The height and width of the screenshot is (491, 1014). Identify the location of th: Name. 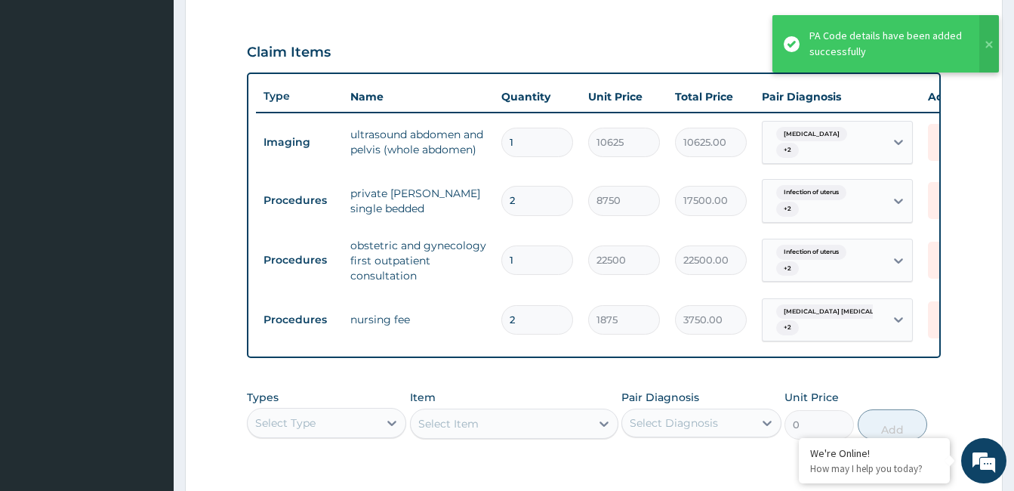
(418, 97).